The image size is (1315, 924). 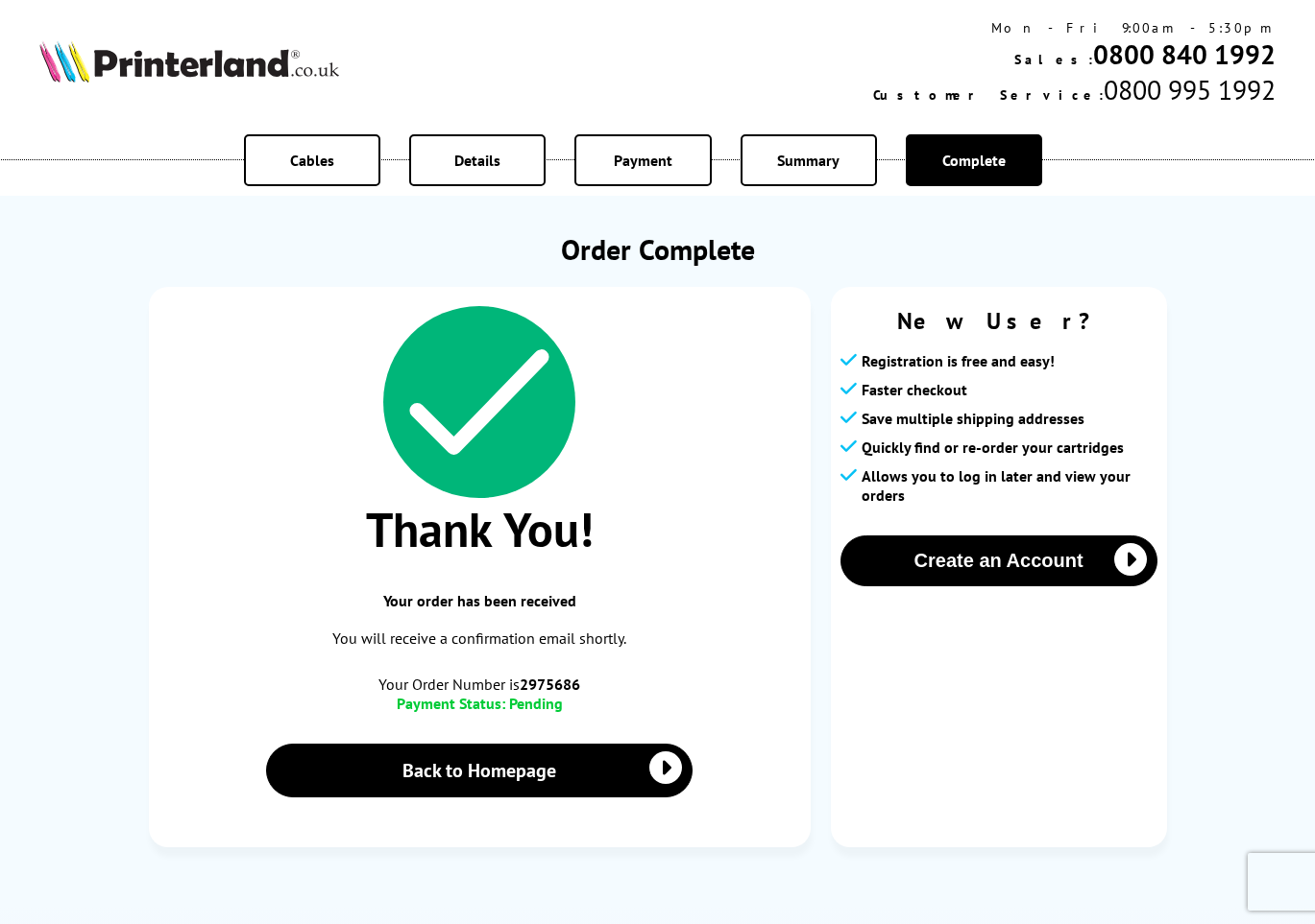 I want to click on span: Complete, so click(x=974, y=160).